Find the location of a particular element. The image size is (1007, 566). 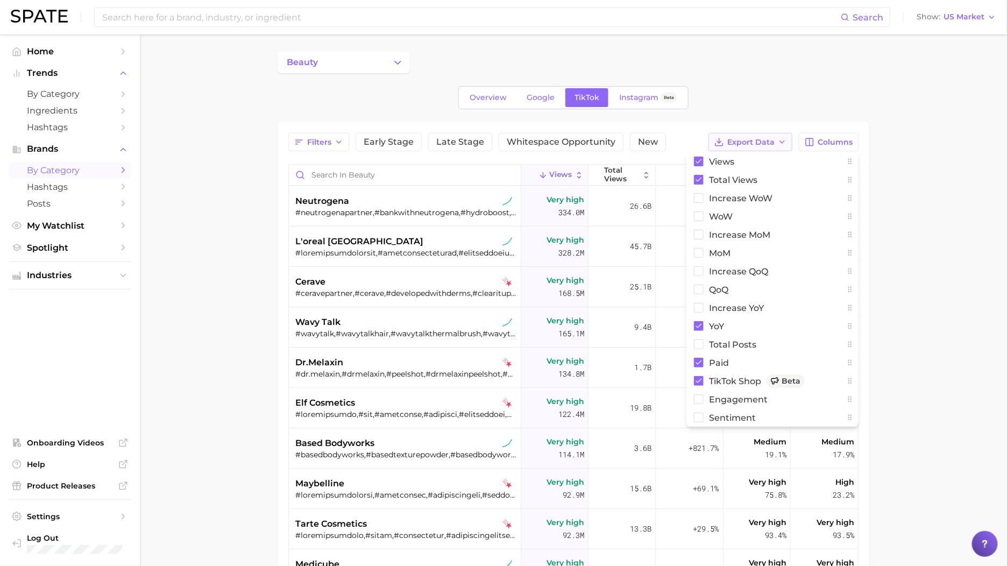

span: 92.9m is located at coordinates (573, 495).